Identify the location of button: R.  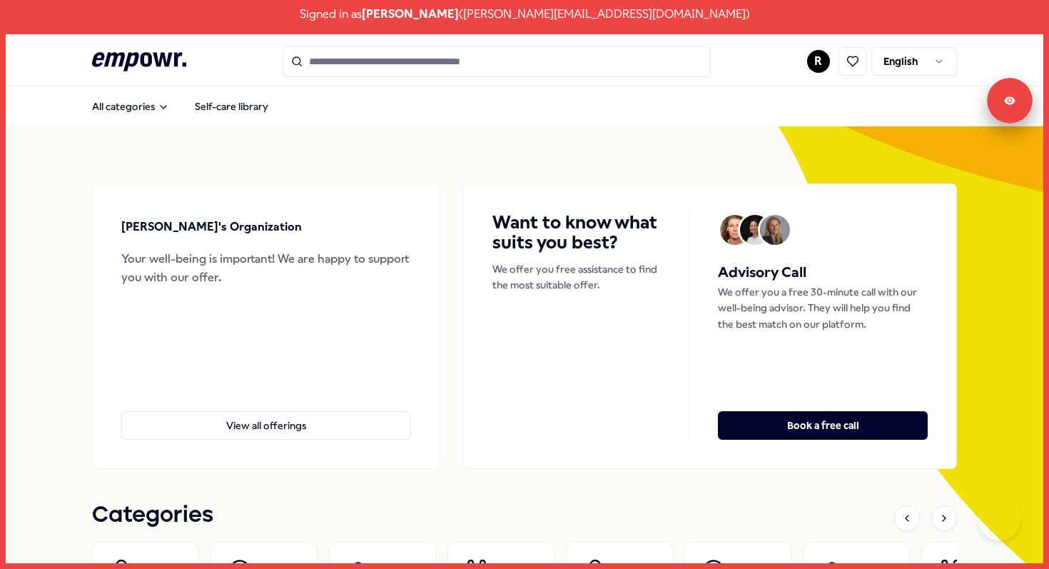
(818, 61).